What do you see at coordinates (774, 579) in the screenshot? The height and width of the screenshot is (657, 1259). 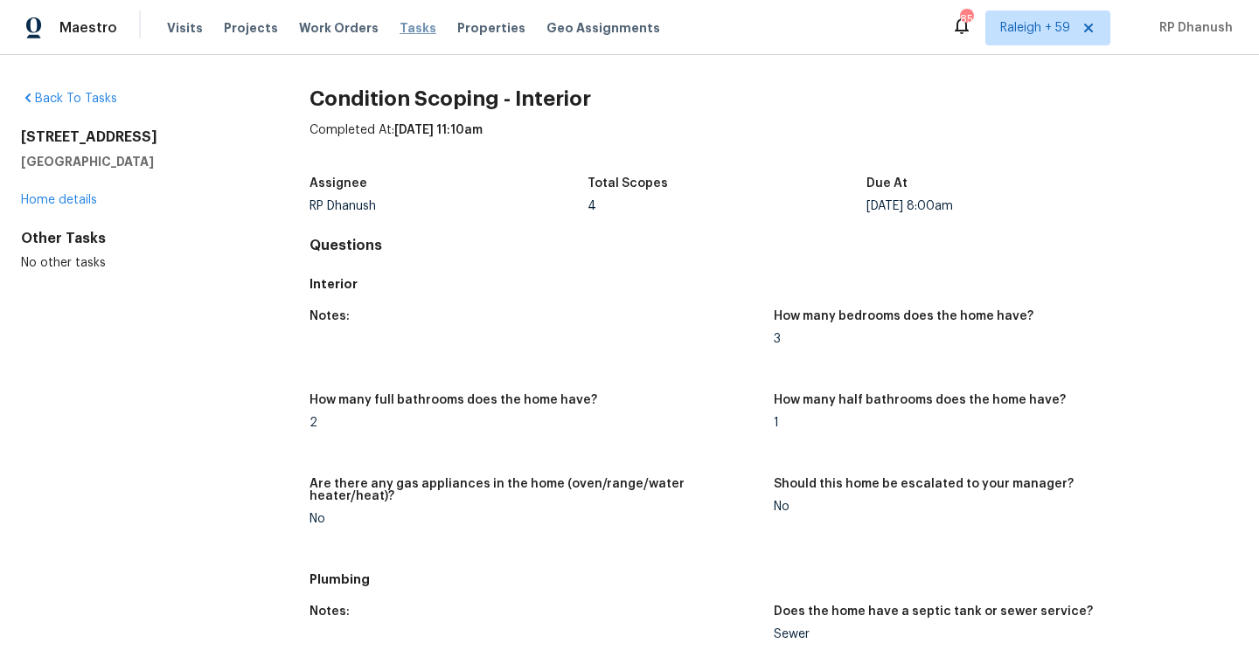 I see `h5: Plumbing` at bounding box center [774, 579].